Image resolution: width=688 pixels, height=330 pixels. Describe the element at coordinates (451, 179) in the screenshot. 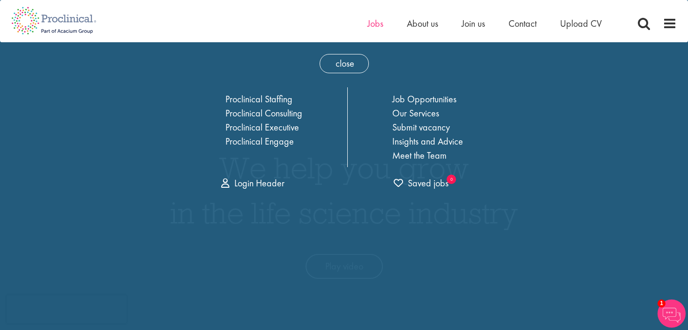

I see `sub: 0` at that location.